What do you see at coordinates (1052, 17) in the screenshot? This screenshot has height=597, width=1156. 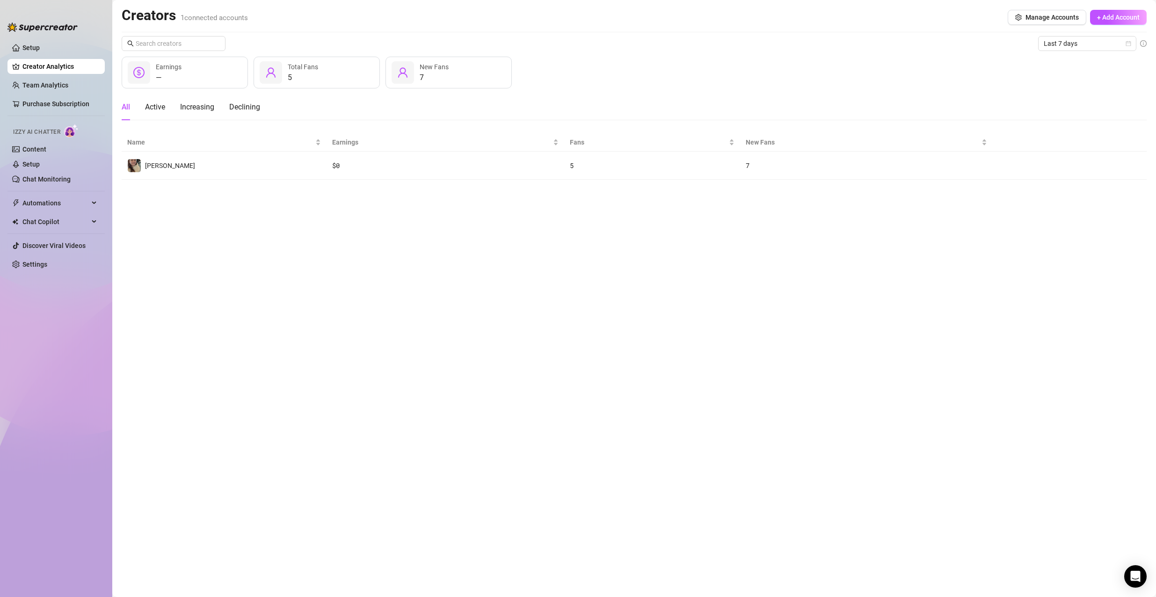 I see `span: Manage Accounts` at bounding box center [1052, 17].